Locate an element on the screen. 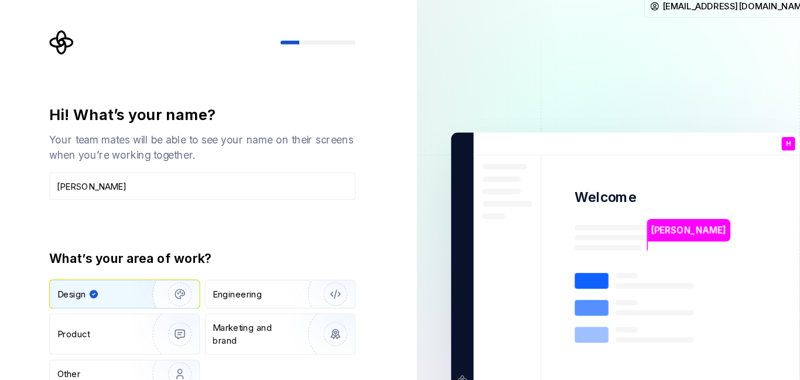 The width and height of the screenshot is (800, 380). div: Marketing and brand is located at coordinates (248, 327).